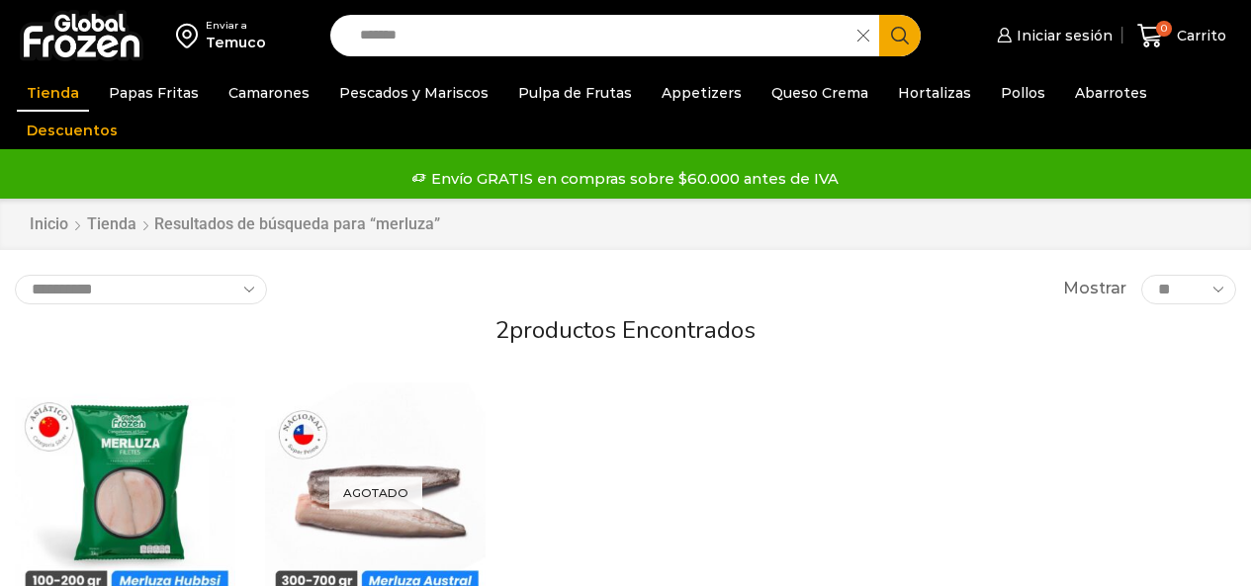 This screenshot has height=586, width=1251. I want to click on span: Iniciar sesión, so click(1062, 36).